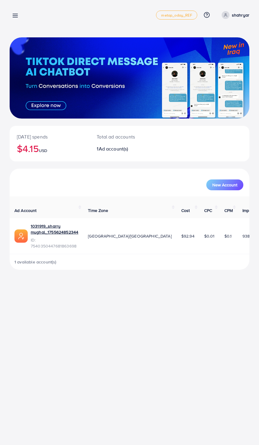  Describe the element at coordinates (185, 210) in the screenshot. I see `span: Cost` at that location.